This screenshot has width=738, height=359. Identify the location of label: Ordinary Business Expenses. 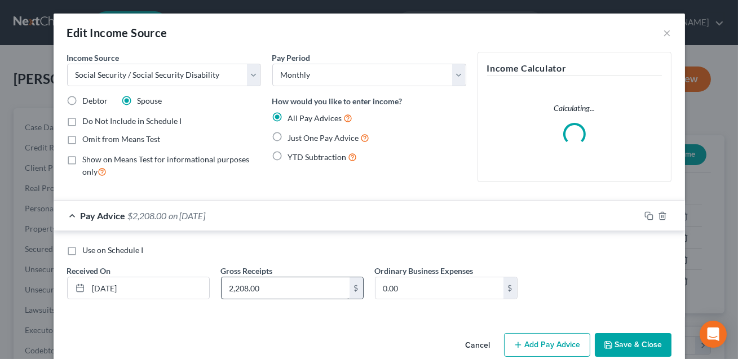
(424, 271).